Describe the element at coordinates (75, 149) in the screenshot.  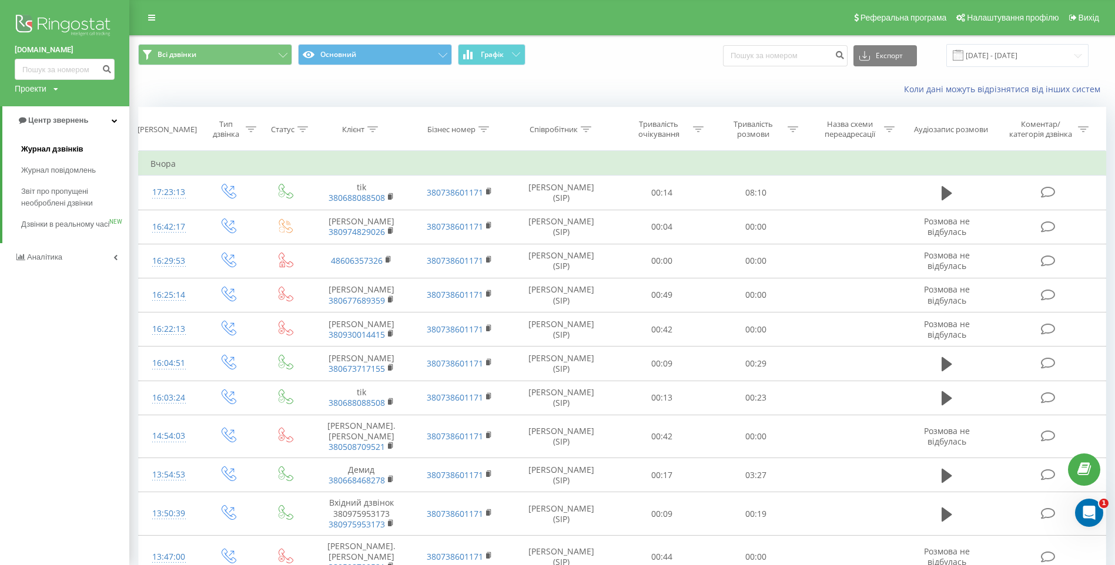
I see `a: Журнал дзвінків` at that location.